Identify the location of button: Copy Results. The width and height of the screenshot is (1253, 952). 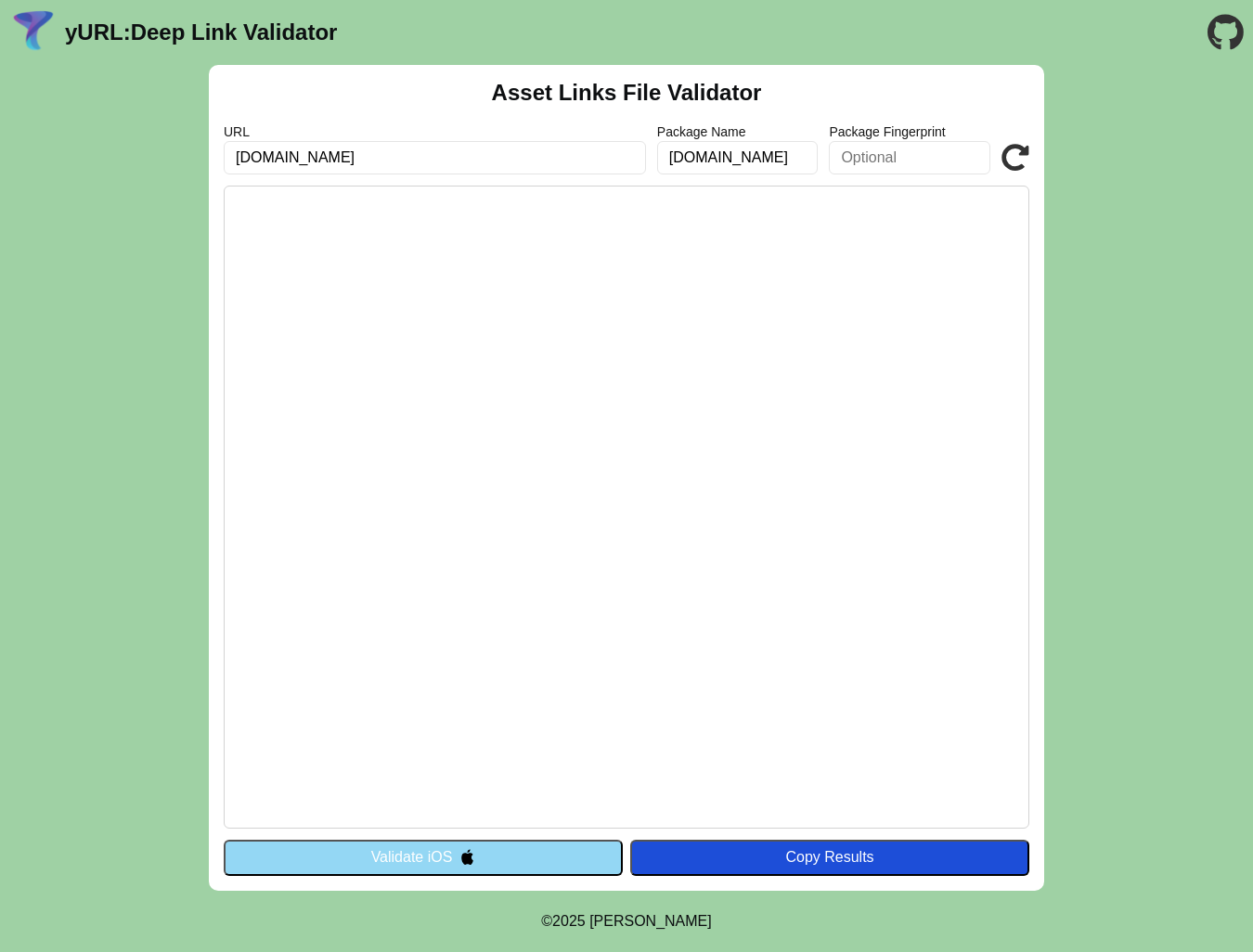
(829, 857).